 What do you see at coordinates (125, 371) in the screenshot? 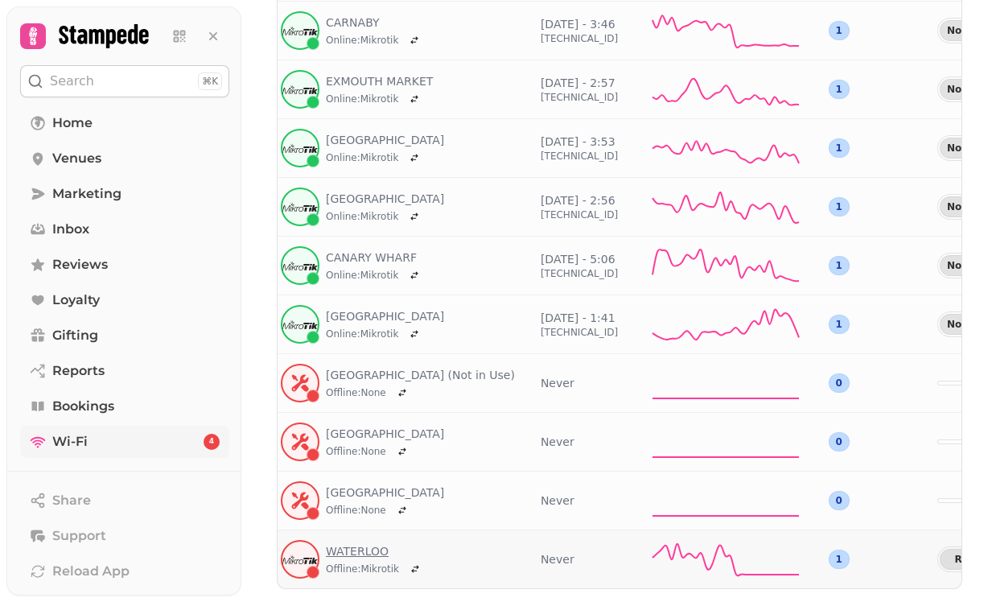
I see `a: Reports` at bounding box center [125, 371].